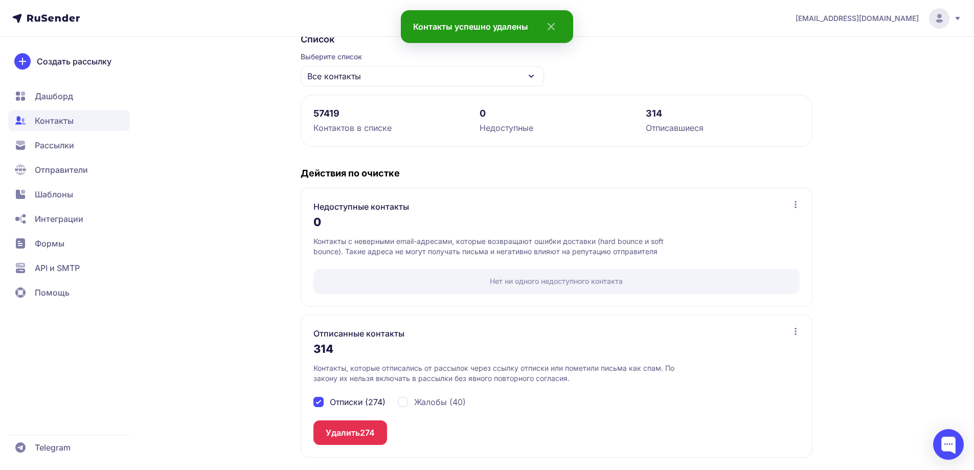 Image resolution: width=974 pixels, height=470 pixels. Describe the element at coordinates (557, 39) in the screenshot. I see `h2: Список` at that location.